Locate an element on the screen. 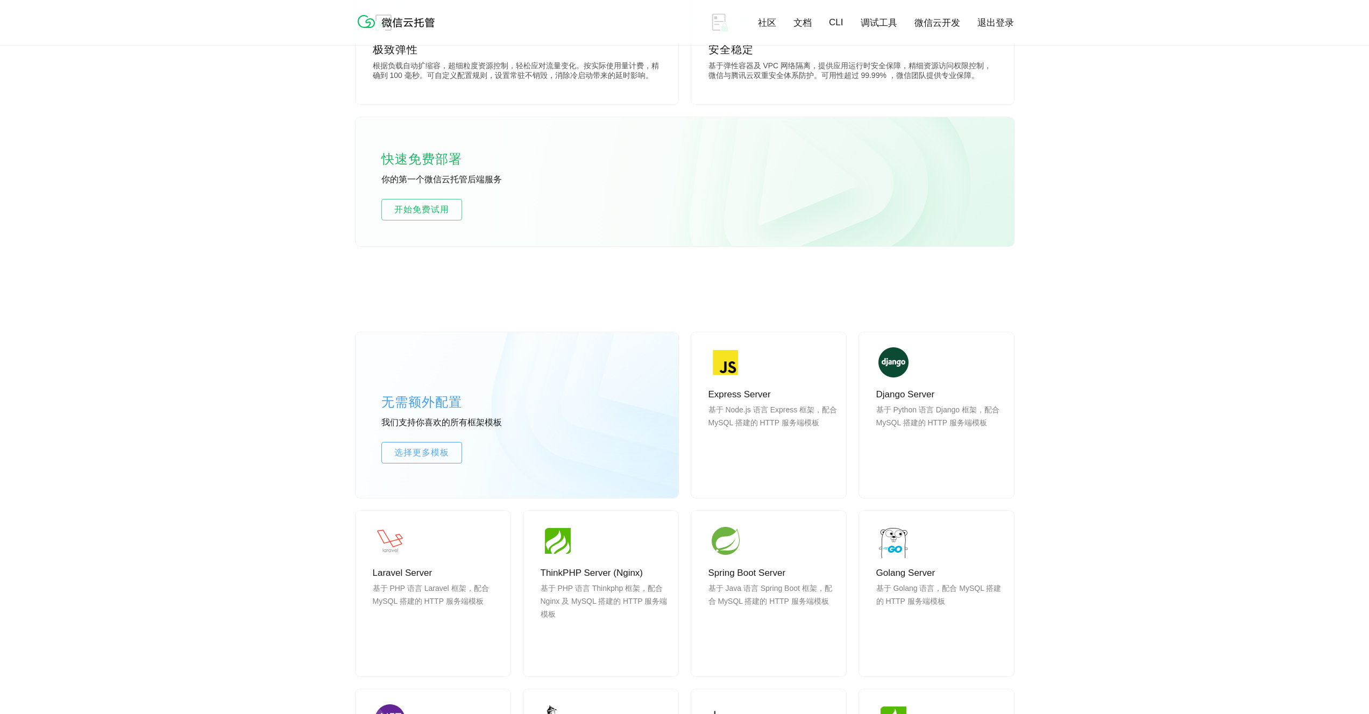 Image resolution: width=1369 pixels, height=714 pixels. p: 无需额外配置 is located at coordinates (462, 402).